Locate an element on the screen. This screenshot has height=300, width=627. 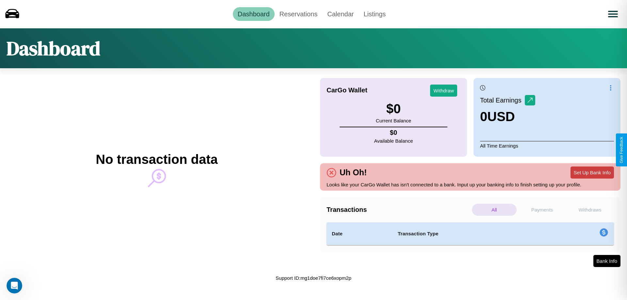
p: All Time Earnings is located at coordinates (547, 146).